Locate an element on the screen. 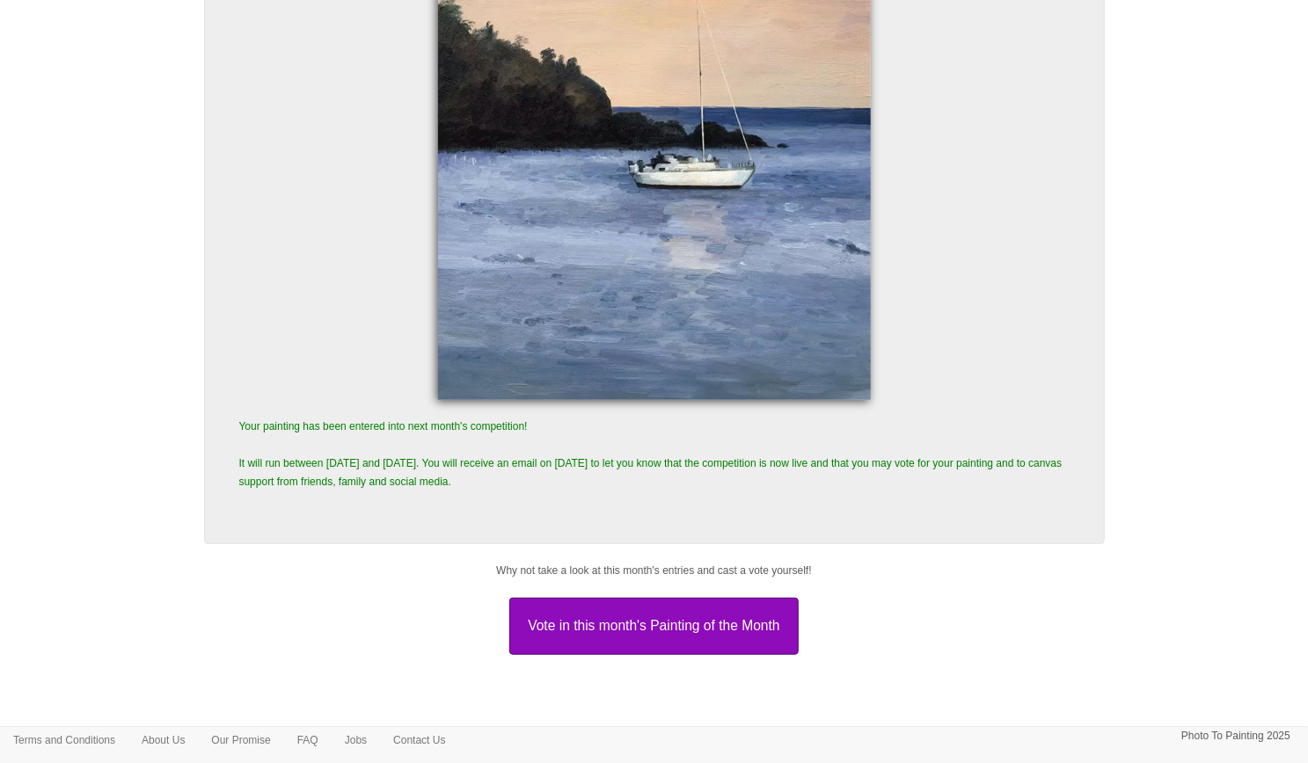 This screenshot has width=1308, height=763. button: Vote in this month's Painting of the Month is located at coordinates (654, 626).